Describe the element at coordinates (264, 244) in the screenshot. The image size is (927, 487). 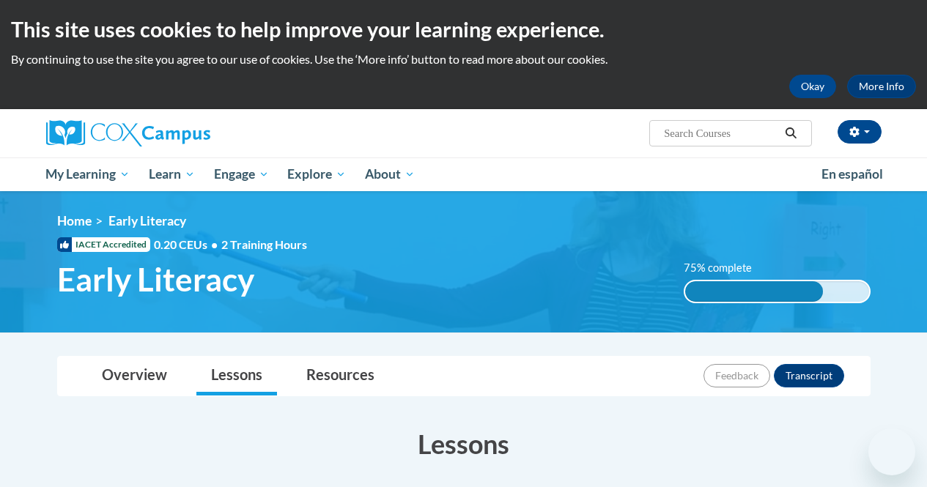
I see `span: 2 Training Hours` at that location.